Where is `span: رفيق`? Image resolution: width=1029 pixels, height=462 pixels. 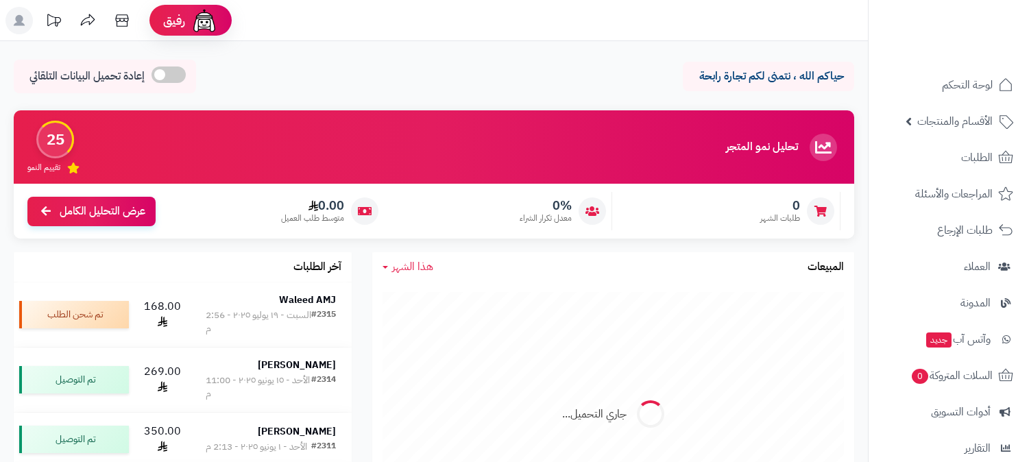
span: رفيق is located at coordinates (174, 21).